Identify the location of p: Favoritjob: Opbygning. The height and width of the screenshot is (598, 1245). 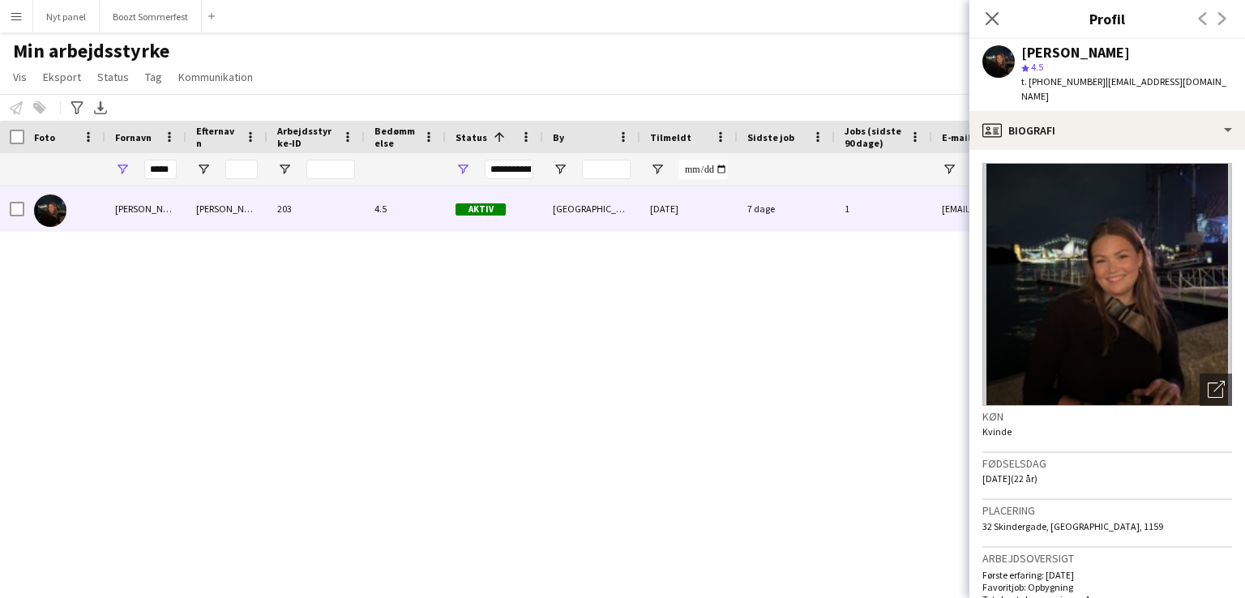
(1107, 587).